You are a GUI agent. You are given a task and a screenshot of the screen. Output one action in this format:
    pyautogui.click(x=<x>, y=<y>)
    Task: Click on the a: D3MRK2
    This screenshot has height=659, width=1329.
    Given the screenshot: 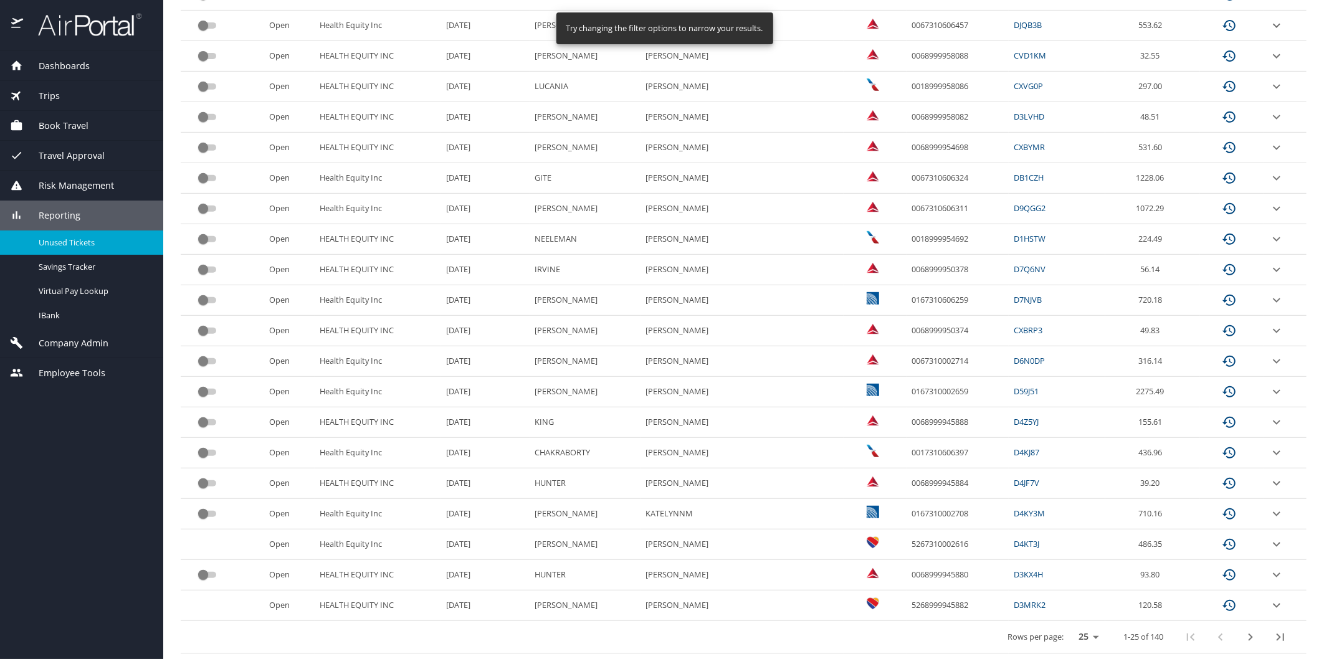 What is the action you would take?
    pyautogui.click(x=1029, y=605)
    